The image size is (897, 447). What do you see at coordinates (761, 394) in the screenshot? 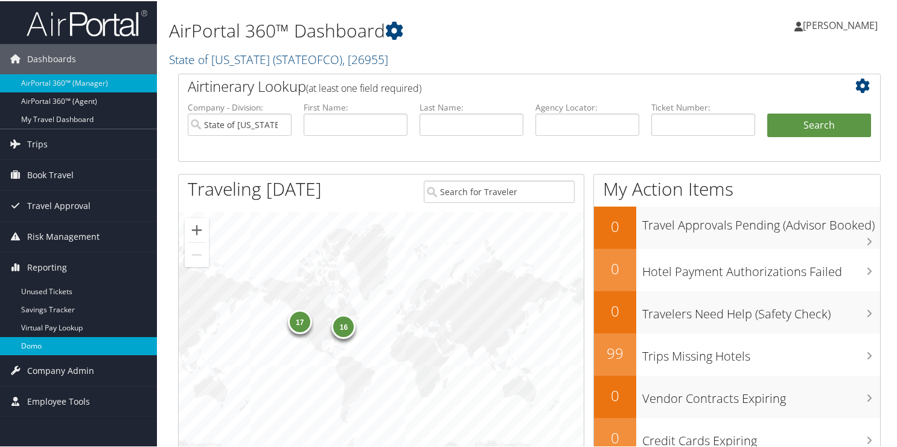
I see `h3: Vendor Contracts Expiring` at bounding box center [761, 394].